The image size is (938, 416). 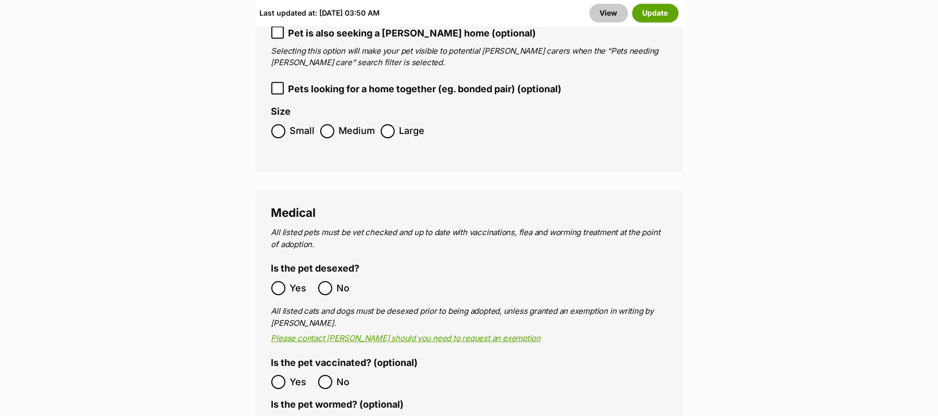 I want to click on span: Medical, so click(x=294, y=212).